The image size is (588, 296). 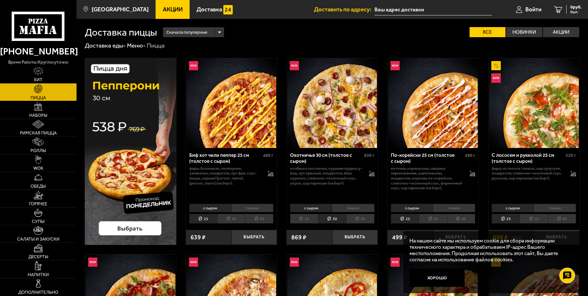 I want to click on span: 0 шт., so click(x=576, y=12).